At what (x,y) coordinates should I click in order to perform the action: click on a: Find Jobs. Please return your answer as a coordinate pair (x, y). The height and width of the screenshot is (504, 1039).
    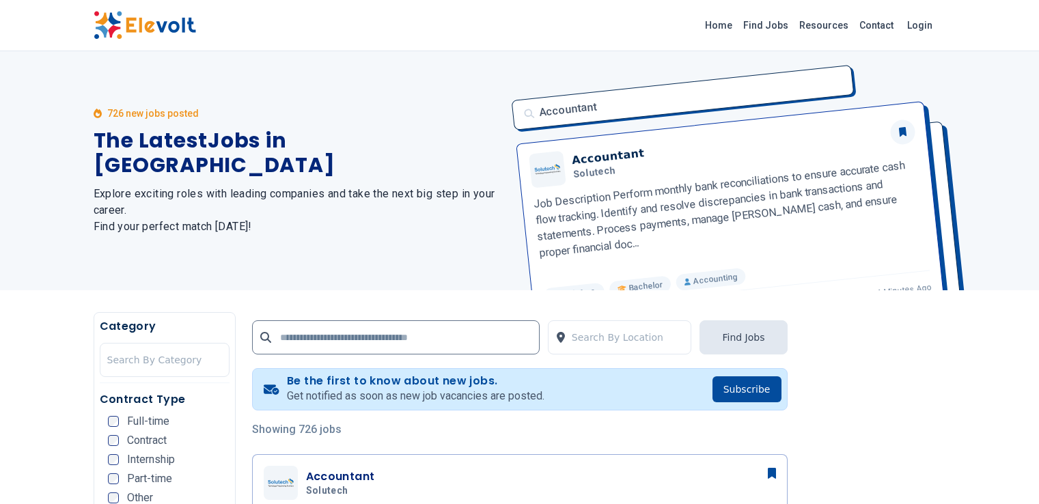
    Looking at the image, I should click on (766, 25).